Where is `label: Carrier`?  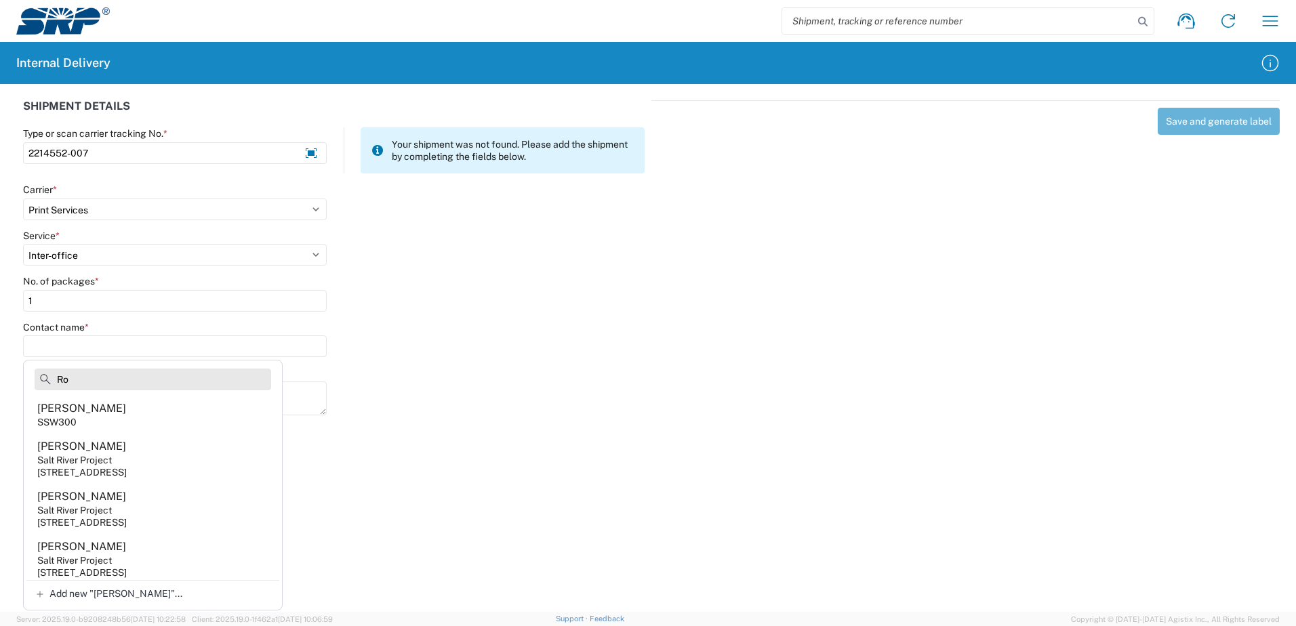 label: Carrier is located at coordinates (40, 190).